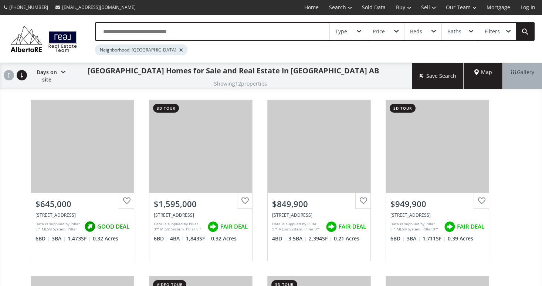 This screenshot has height=286, width=542. Describe the element at coordinates (523, 72) in the screenshot. I see `span: Gallery` at that location.